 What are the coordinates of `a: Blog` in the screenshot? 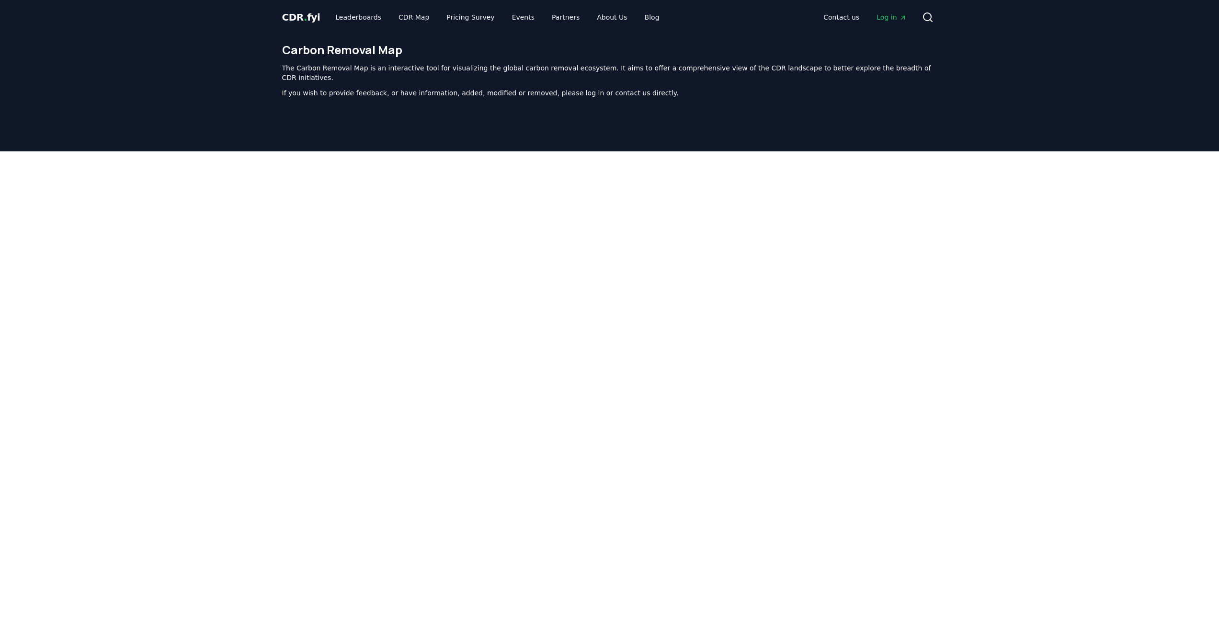 It's located at (652, 17).